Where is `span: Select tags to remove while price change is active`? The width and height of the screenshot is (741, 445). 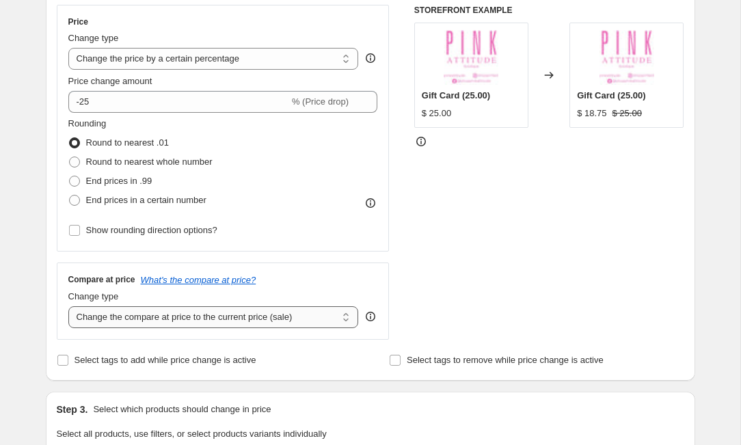 span: Select tags to remove while price change is active is located at coordinates (505, 360).